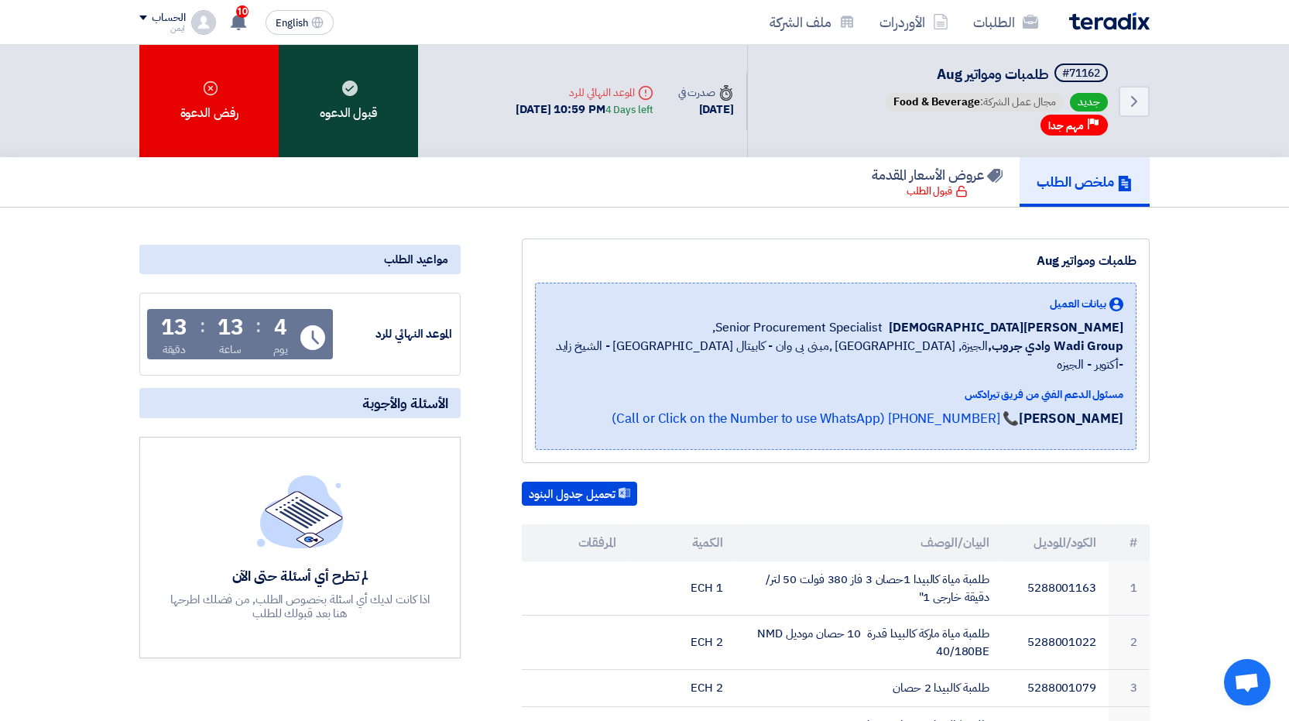 Image resolution: width=1289 pixels, height=721 pixels. I want to click on div: 4, so click(280, 327).